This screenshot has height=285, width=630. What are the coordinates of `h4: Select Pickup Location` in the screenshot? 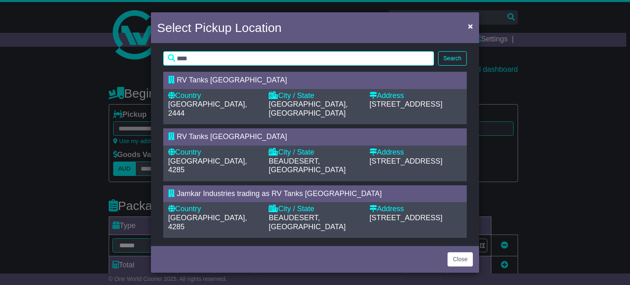 It's located at (219, 27).